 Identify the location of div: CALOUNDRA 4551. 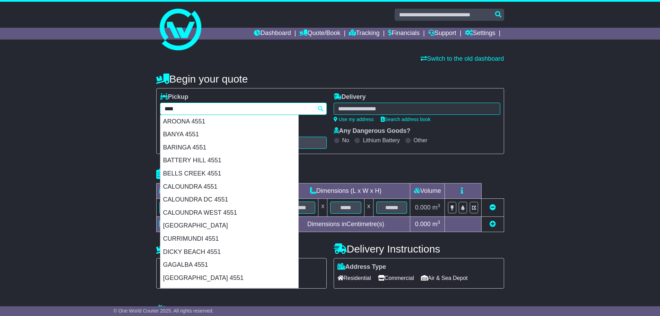
(229, 187).